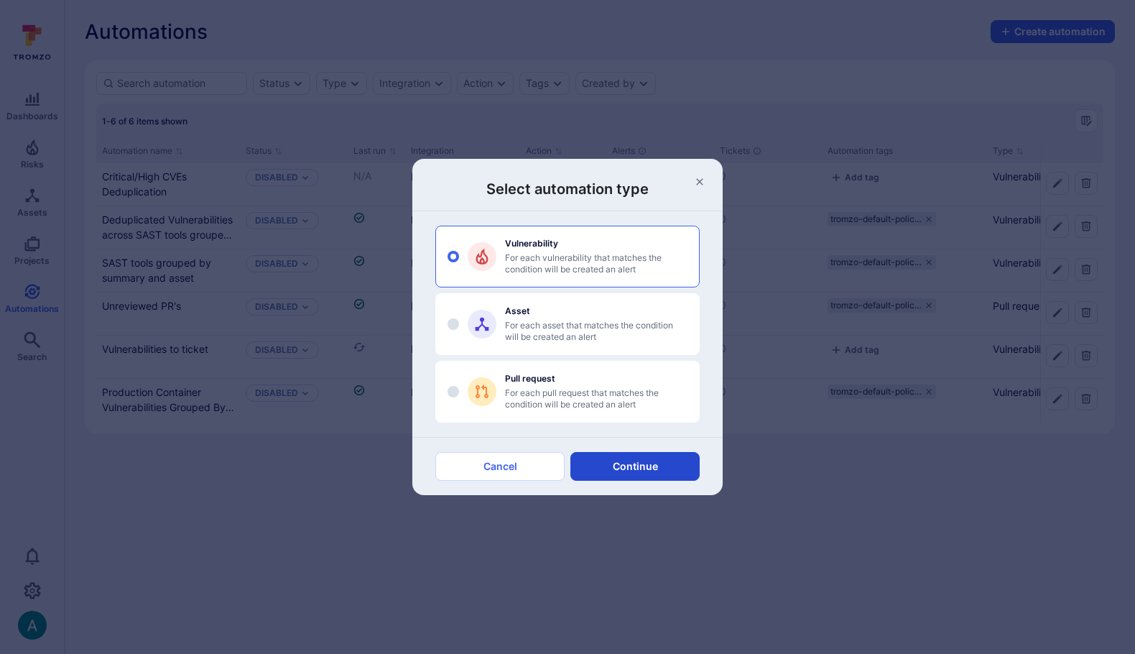  I want to click on label: option Asset, so click(567, 324).